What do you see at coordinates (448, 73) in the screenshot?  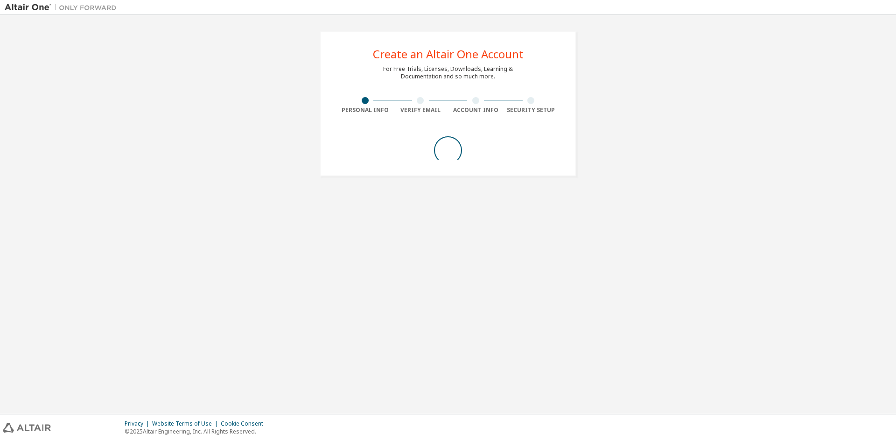 I see `div: For Free Trials, Licenses, Downloads, Learning & Documentation and so much more.` at bounding box center [448, 73].